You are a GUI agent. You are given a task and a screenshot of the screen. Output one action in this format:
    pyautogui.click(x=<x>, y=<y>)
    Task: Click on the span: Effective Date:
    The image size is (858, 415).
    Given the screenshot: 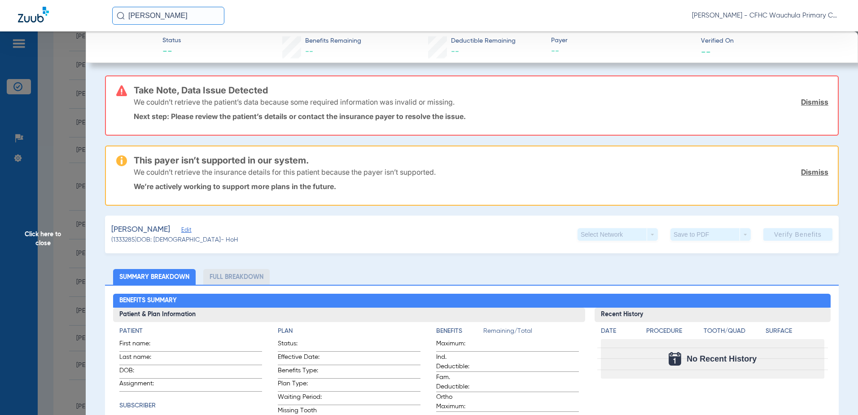 What is the action you would take?
    pyautogui.click(x=300, y=358)
    